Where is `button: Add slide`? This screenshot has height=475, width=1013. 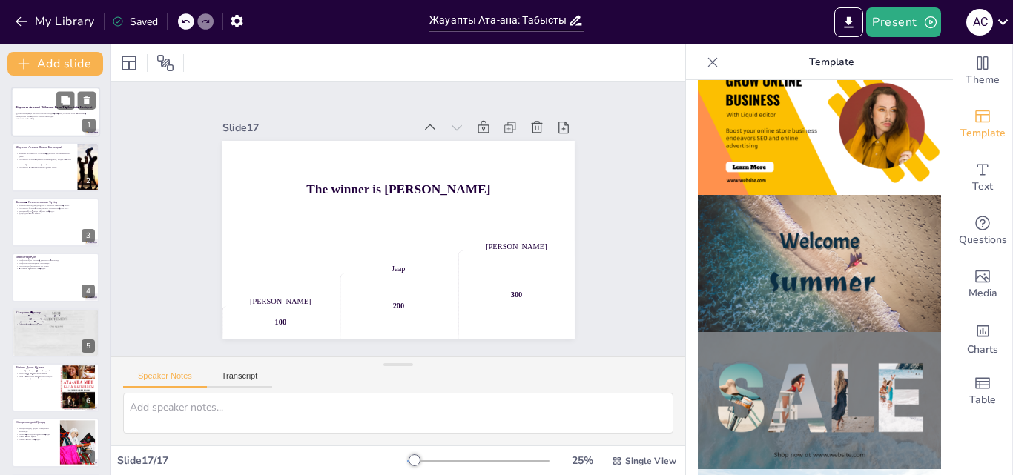 button: Add slide is located at coordinates (55, 64).